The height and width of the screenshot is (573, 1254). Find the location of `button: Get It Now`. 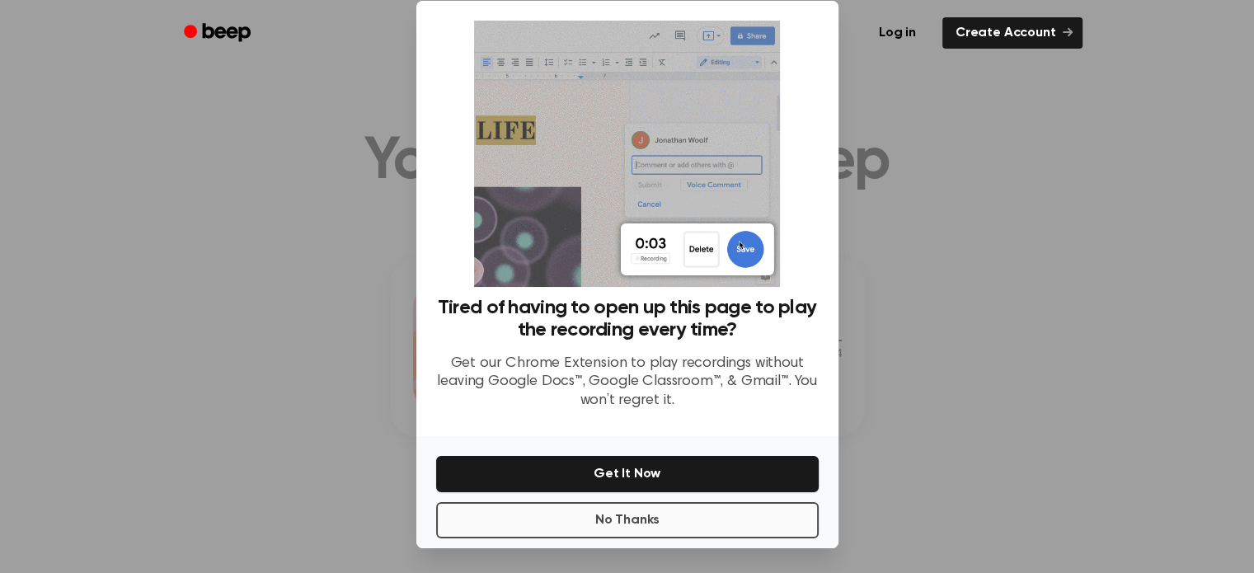

button: Get It Now is located at coordinates (627, 474).